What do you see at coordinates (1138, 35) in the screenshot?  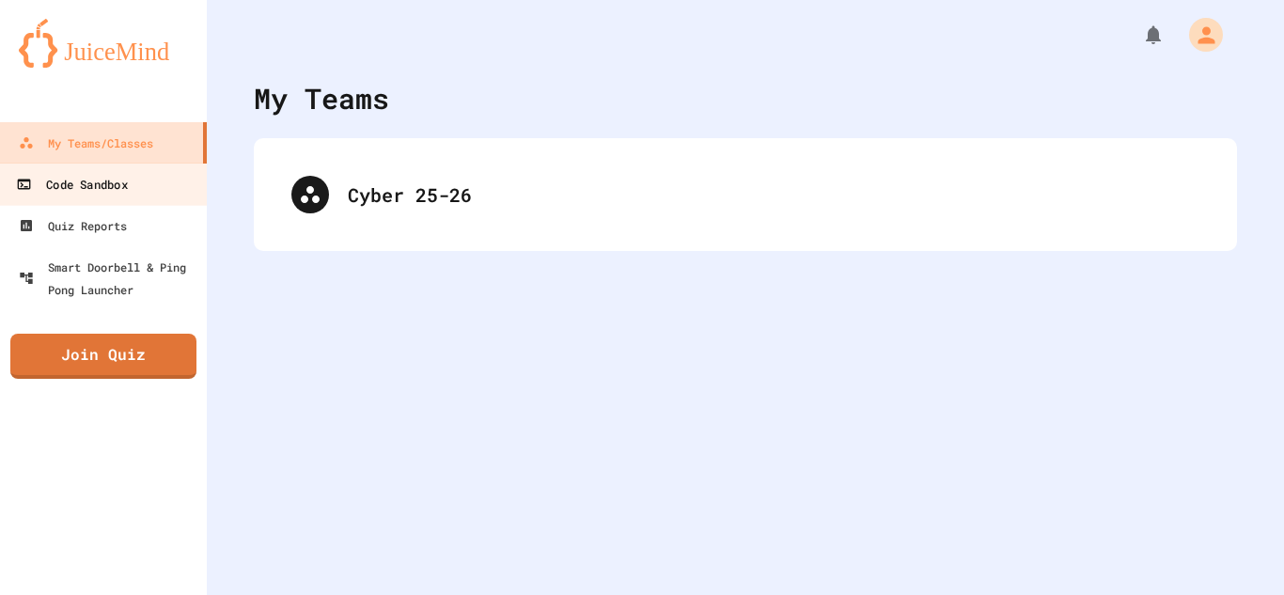 I see `div: My Notifications` at bounding box center [1138, 35].